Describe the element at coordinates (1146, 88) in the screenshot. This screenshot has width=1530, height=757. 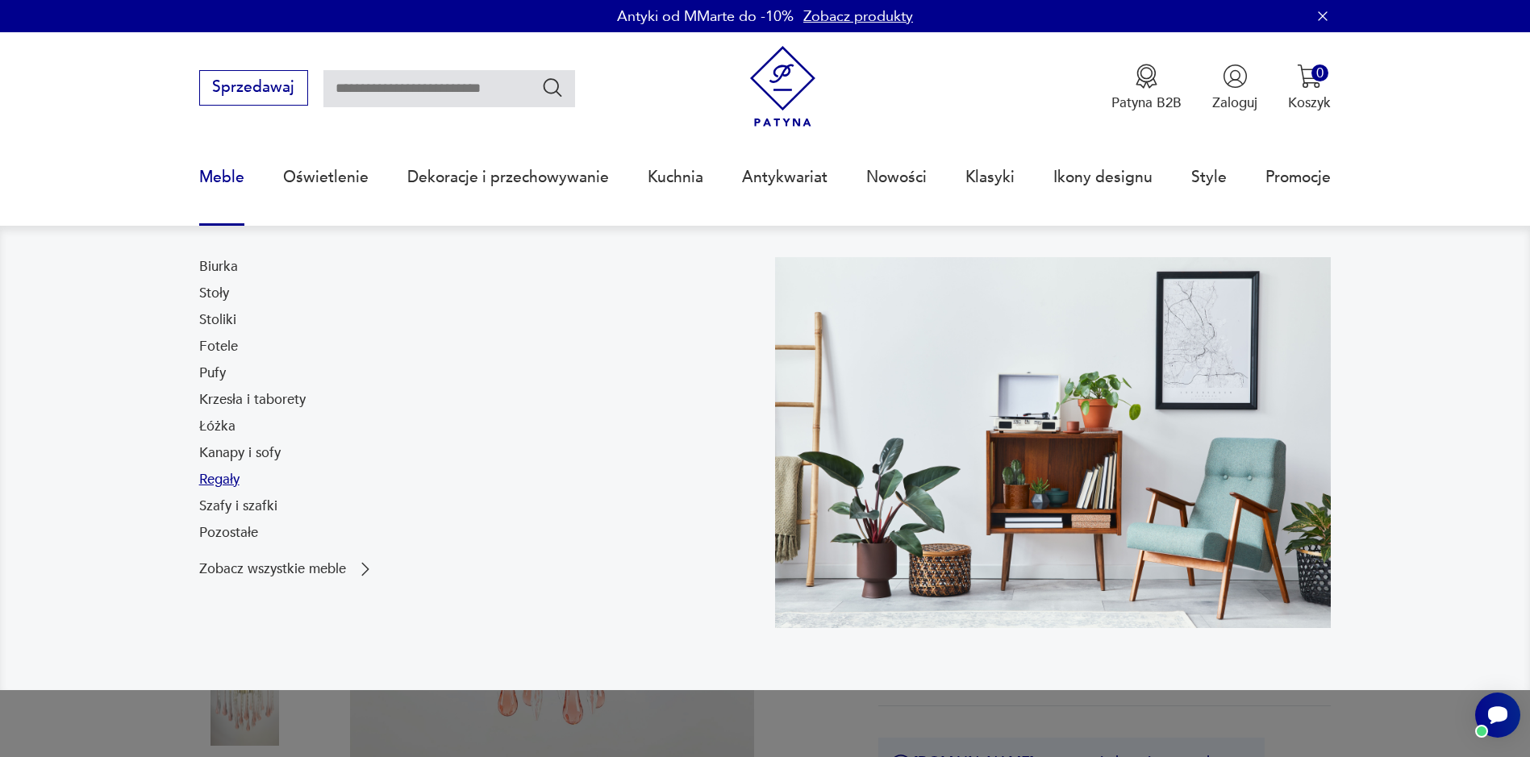
I see `button: Patyna B2B` at that location.